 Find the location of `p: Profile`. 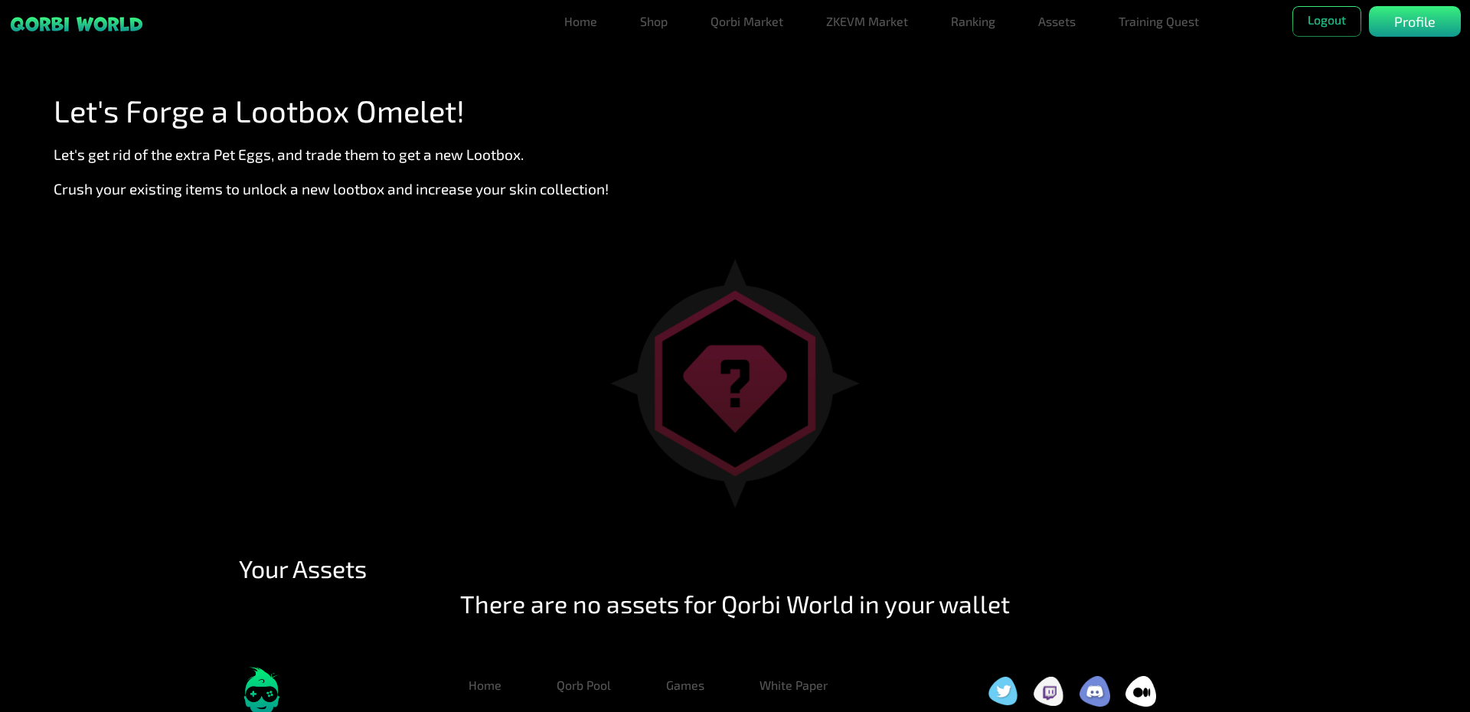

p: Profile is located at coordinates (1415, 21).